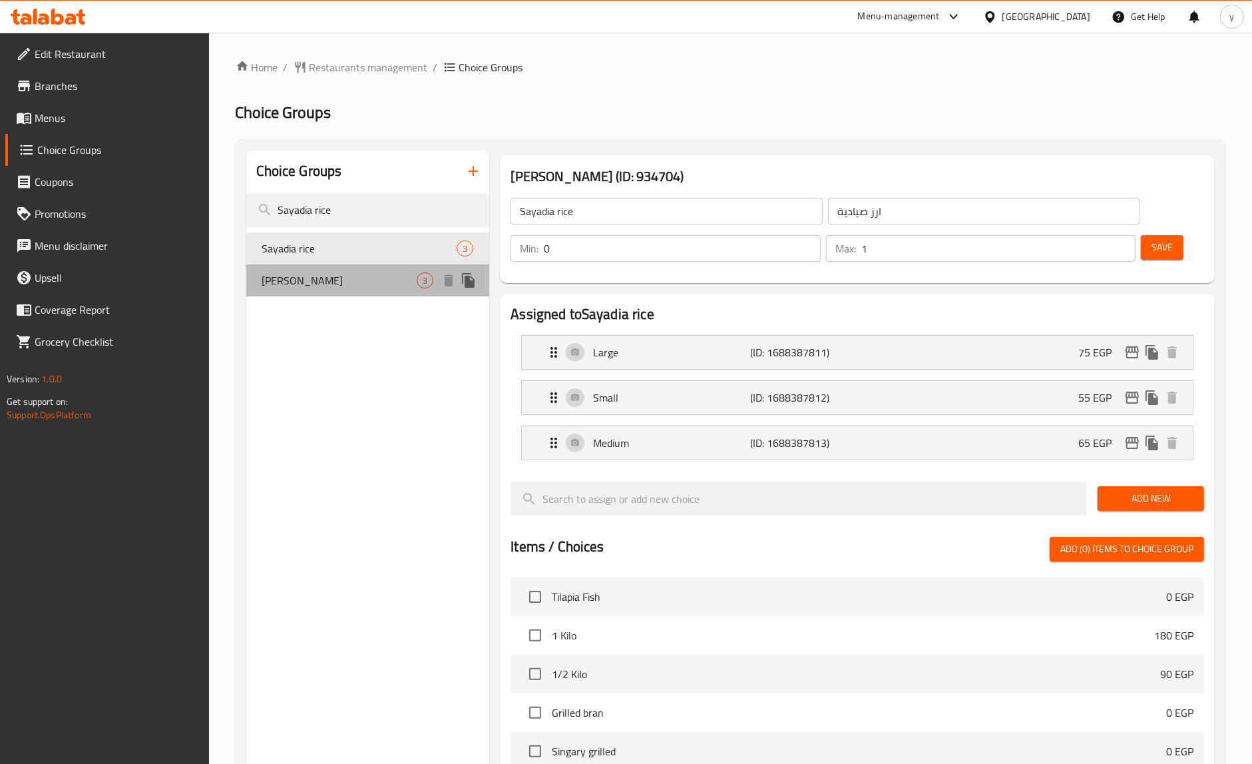  Describe the element at coordinates (529, 248) in the screenshot. I see `p: Min:` at that location.